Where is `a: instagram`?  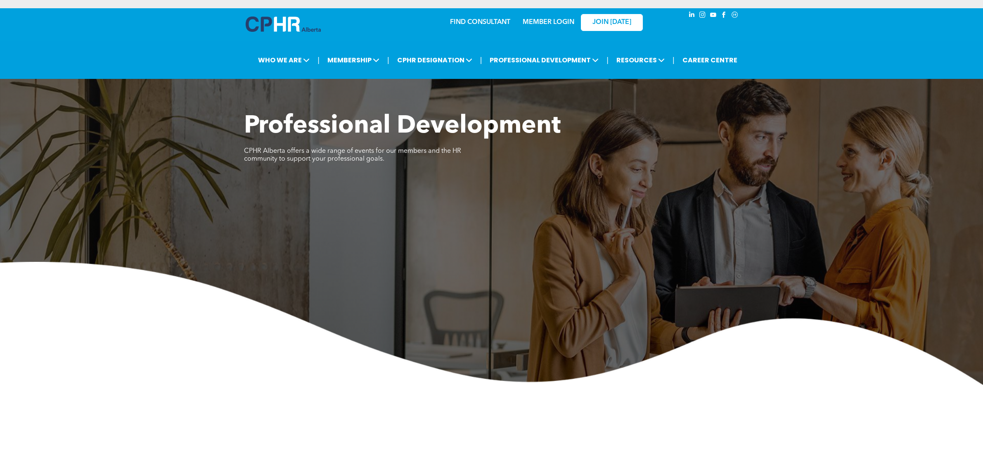 a: instagram is located at coordinates (703, 16).